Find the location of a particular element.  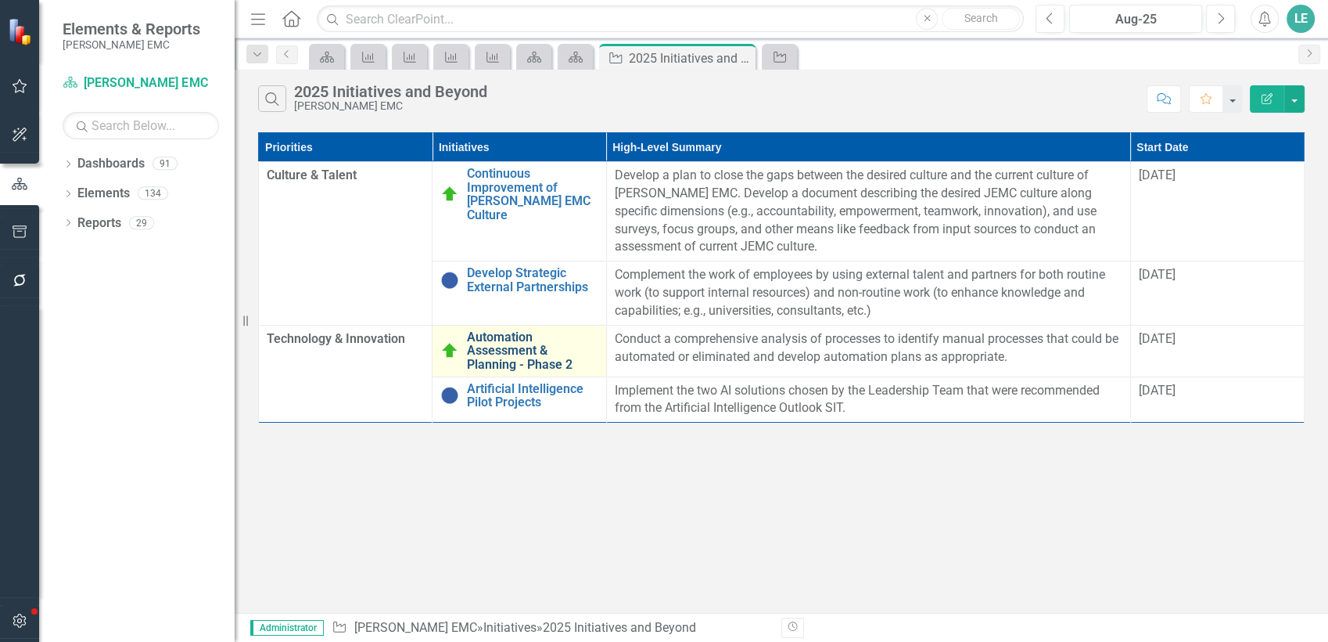

span: Culture & Talent is located at coordinates (345, 175).